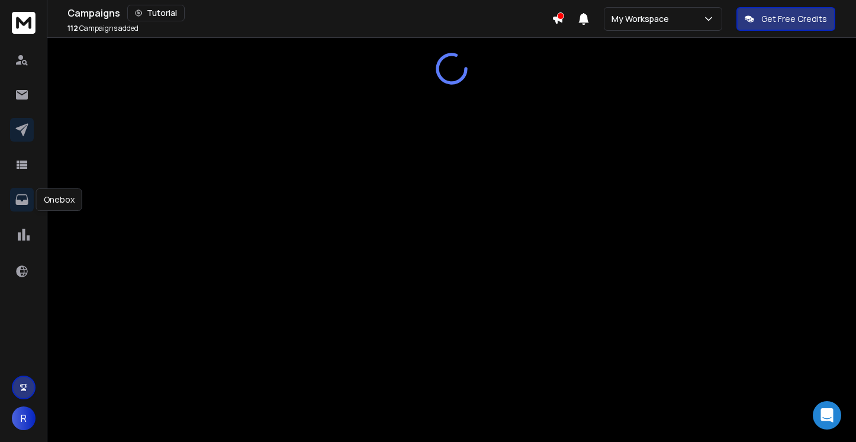 Image resolution: width=856 pixels, height=442 pixels. Describe the element at coordinates (156, 13) in the screenshot. I see `button: Tutorial` at that location.